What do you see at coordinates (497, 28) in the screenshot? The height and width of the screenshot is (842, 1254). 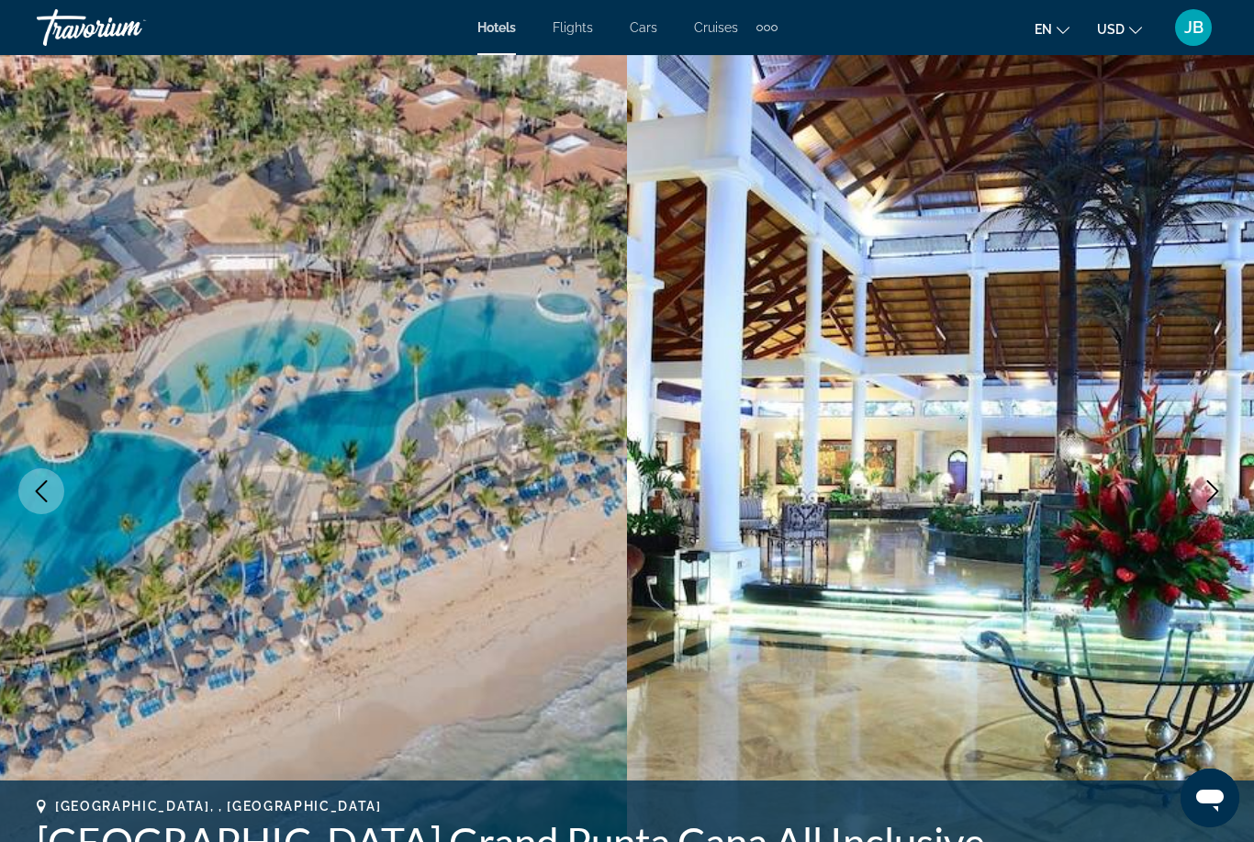 I see `span: Hotels` at bounding box center [497, 28].